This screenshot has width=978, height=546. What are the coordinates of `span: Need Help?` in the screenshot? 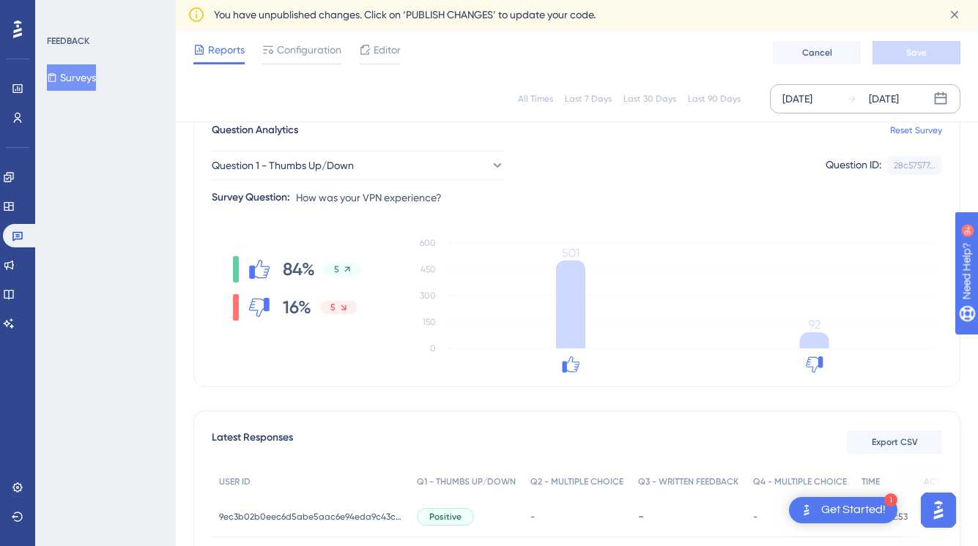 It's located at (63, 12).